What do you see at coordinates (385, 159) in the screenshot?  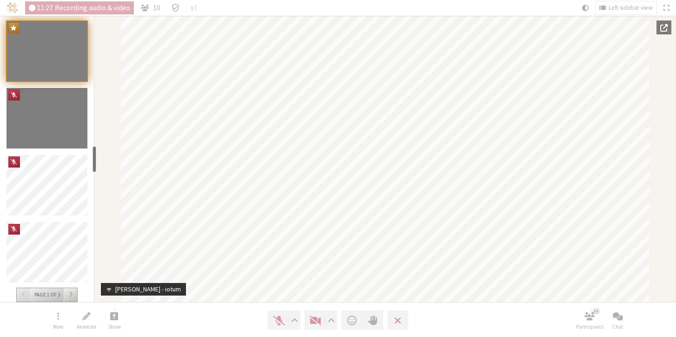 I see `section: Participant` at bounding box center [385, 159].